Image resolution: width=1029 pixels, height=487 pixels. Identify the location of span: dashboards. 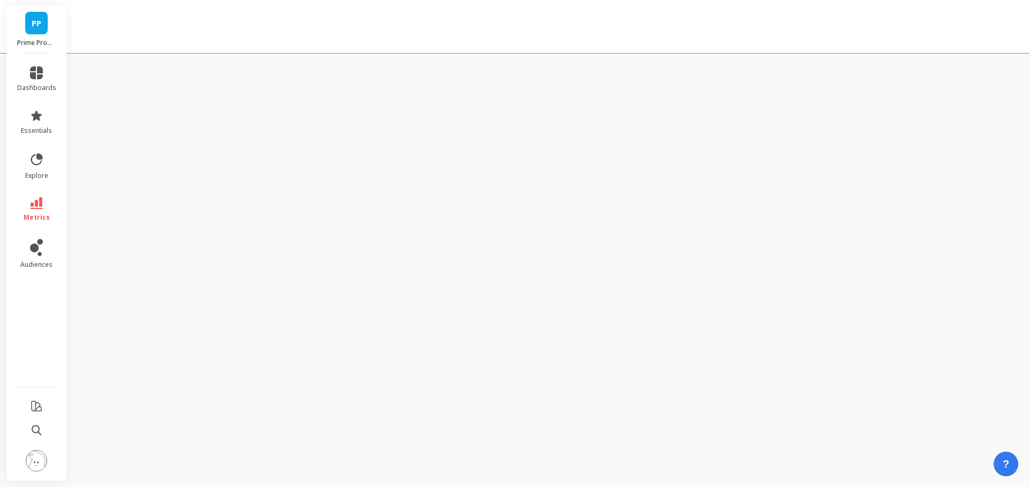
(36, 88).